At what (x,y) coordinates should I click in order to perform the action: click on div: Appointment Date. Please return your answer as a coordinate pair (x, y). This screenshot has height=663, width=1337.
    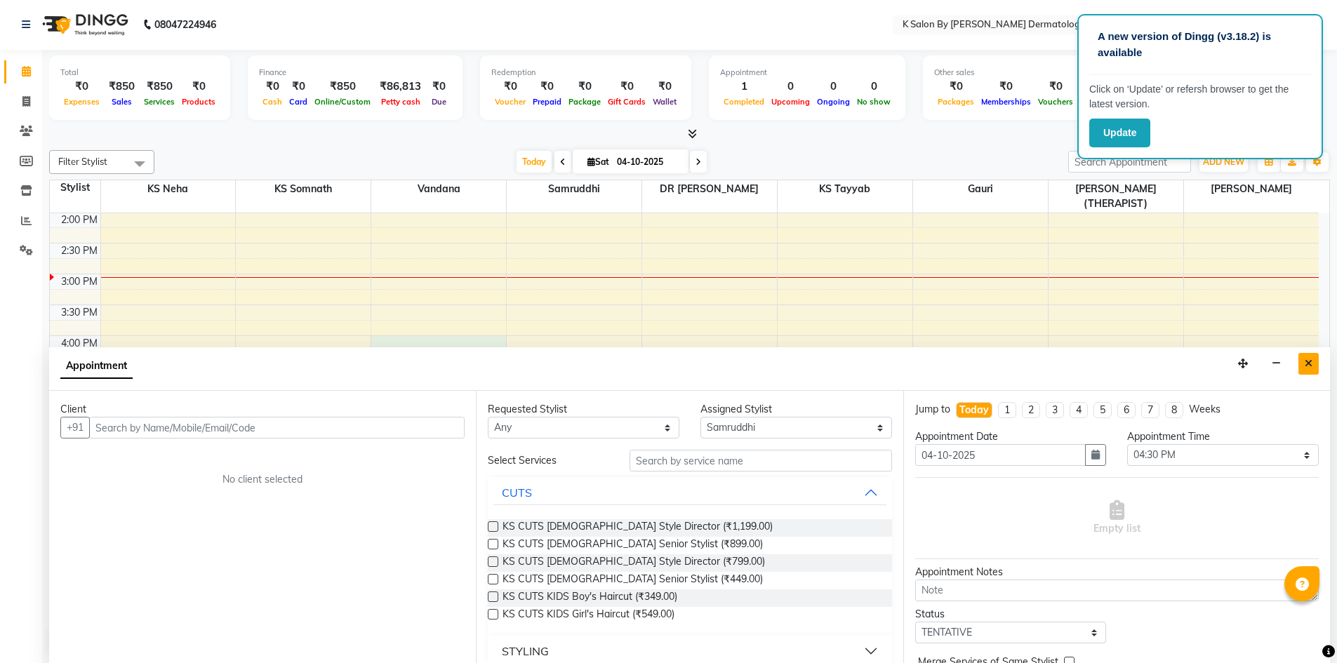
    Looking at the image, I should click on (1011, 437).